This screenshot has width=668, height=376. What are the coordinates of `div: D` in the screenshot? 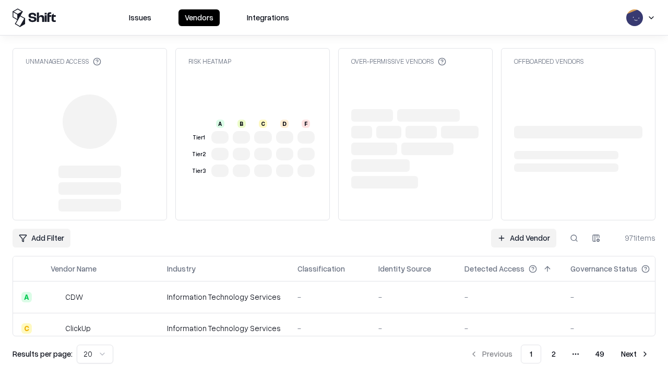 It's located at (284, 124).